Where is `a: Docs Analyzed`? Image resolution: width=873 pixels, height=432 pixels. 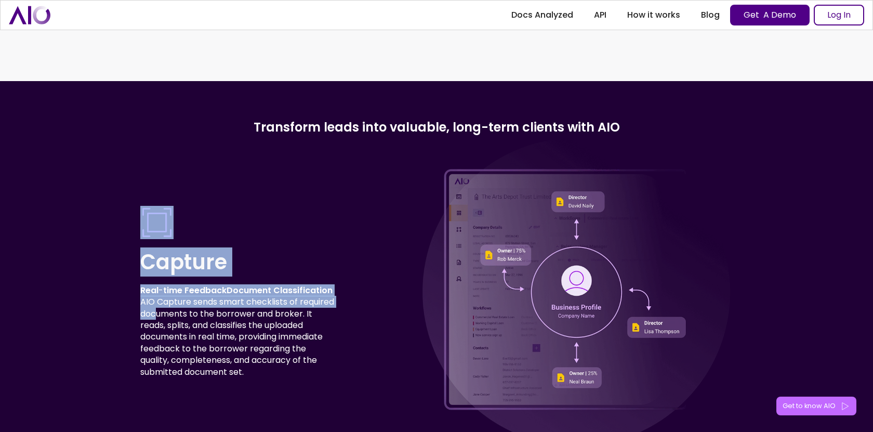
a: Docs Analyzed is located at coordinates (542, 15).